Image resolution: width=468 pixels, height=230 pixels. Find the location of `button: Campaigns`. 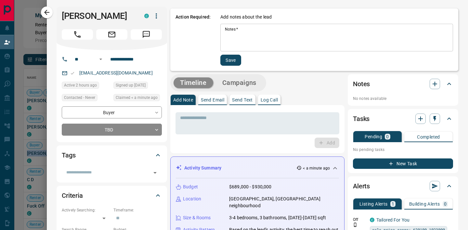

button: Campaigns is located at coordinates (239, 83).